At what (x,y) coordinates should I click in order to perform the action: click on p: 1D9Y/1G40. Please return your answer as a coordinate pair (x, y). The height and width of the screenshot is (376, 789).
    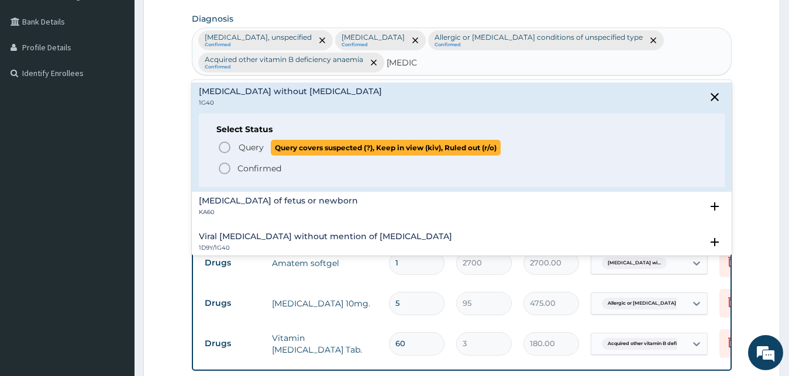
    Looking at the image, I should click on (325, 248).